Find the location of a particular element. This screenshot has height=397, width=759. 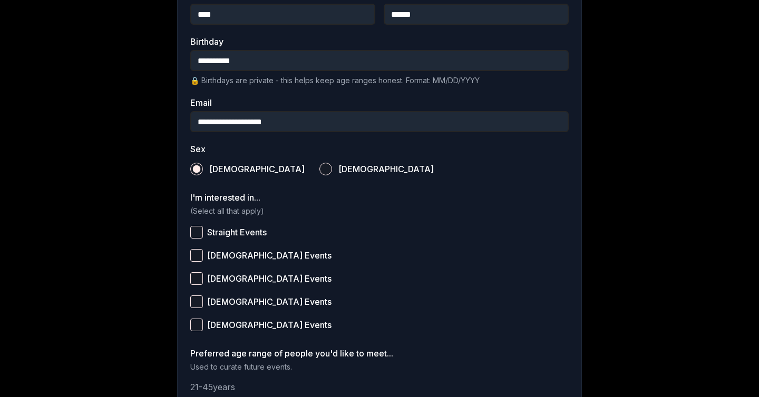

button: Straight Events is located at coordinates (197, 232).